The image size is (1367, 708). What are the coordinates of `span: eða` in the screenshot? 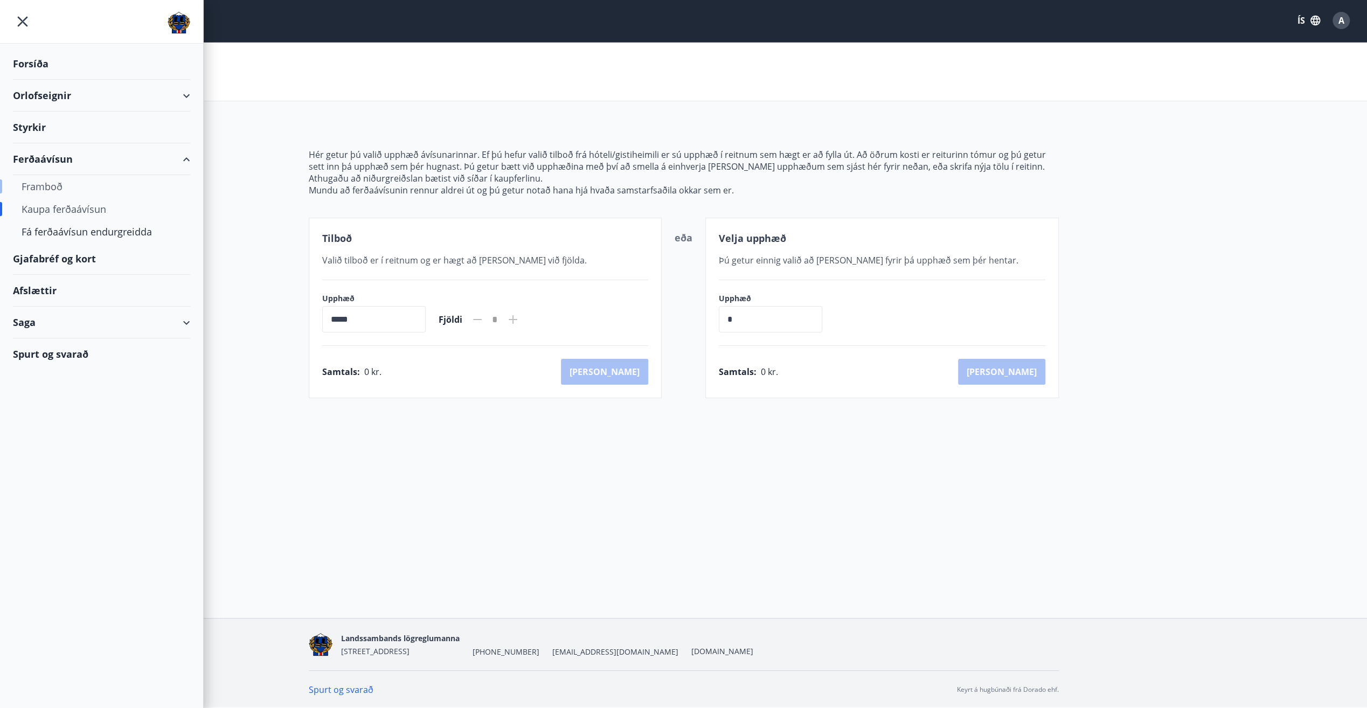 It's located at (683, 238).